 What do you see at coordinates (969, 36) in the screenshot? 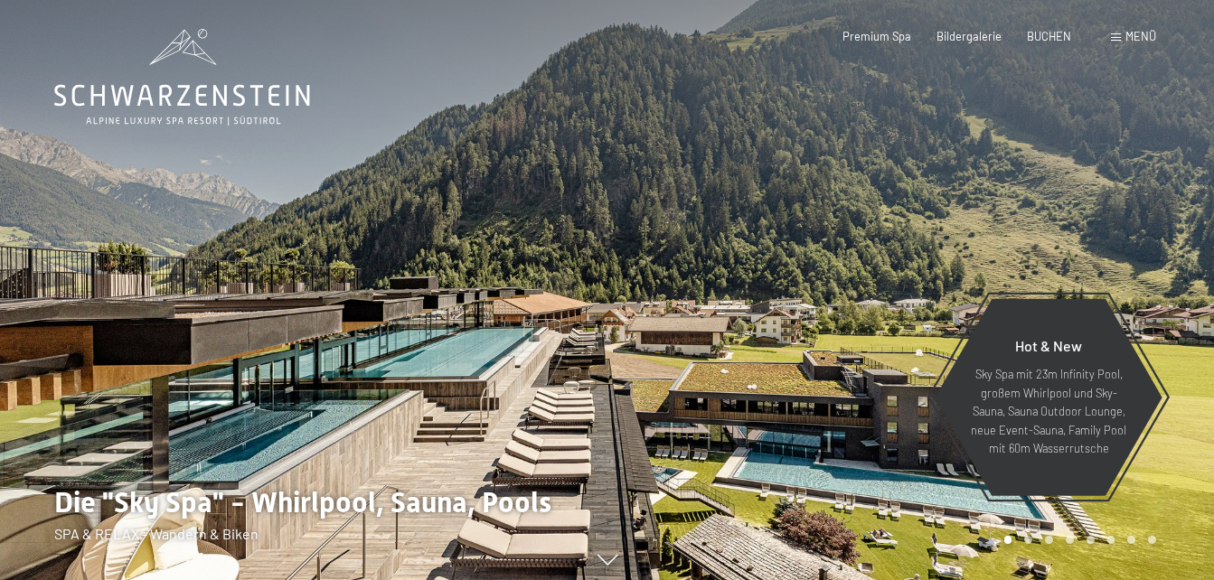
I see `span: Bildergalerie` at bounding box center [969, 36].